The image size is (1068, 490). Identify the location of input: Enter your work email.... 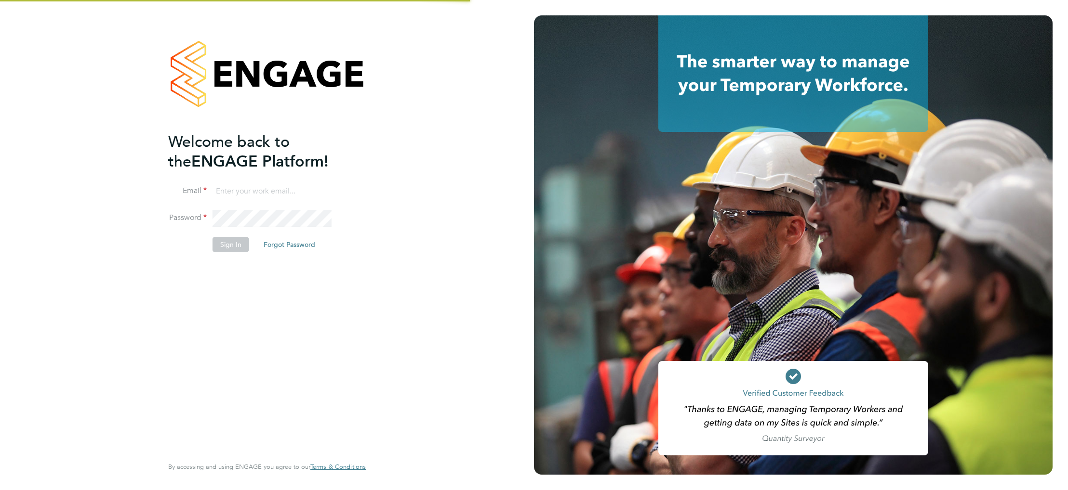
(272, 192).